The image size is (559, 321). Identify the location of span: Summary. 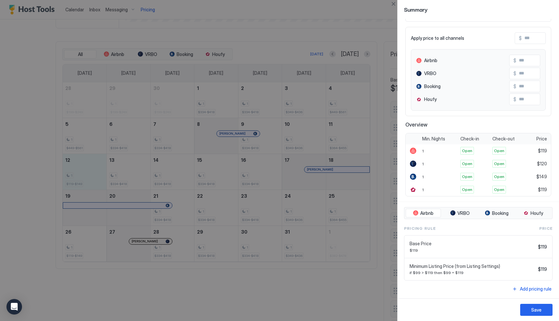
(478, 9).